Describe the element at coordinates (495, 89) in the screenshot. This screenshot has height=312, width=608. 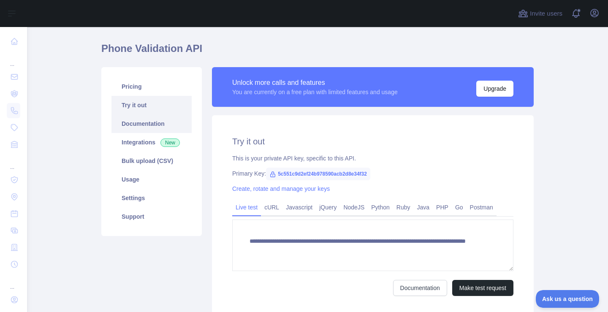
I see `button: Upgrade` at that location.